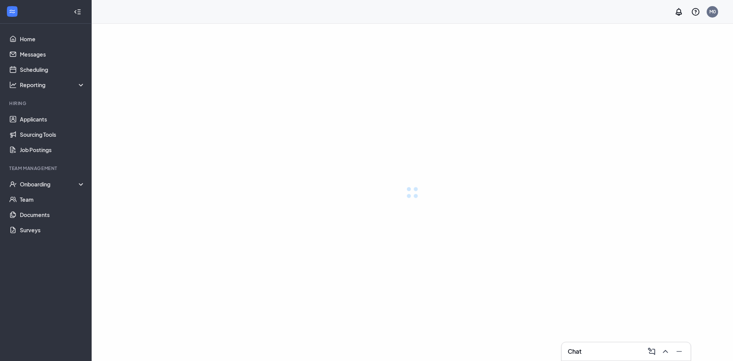 This screenshot has width=733, height=361. I want to click on a: Documents, so click(52, 214).